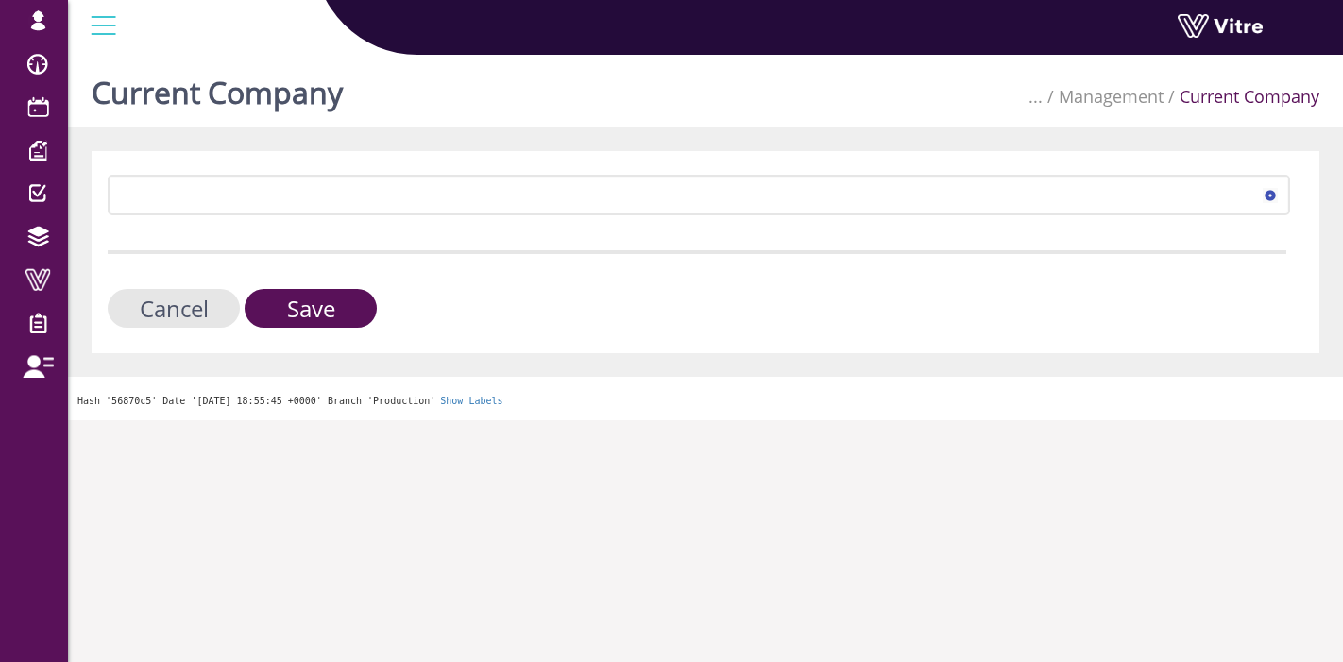 This screenshot has height=662, width=1343. What do you see at coordinates (217, 87) in the screenshot?
I see `h1: Current Company` at bounding box center [217, 87].